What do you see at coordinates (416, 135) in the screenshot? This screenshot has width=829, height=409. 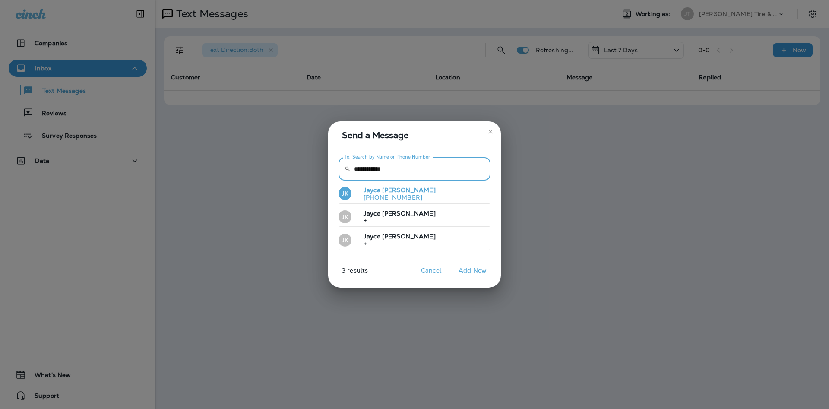 I see `span: Send a Message` at bounding box center [416, 135].